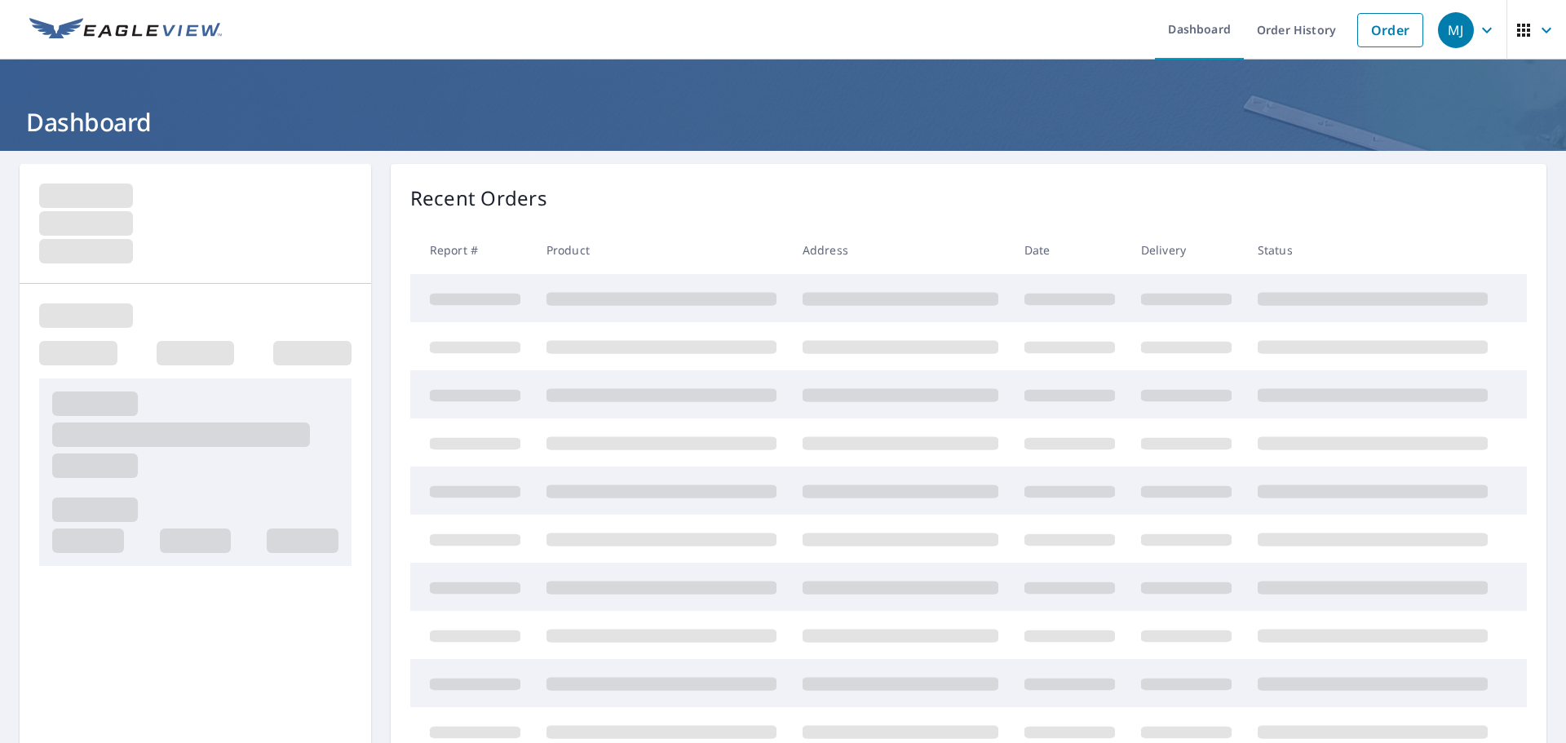  What do you see at coordinates (1456, 30) in the screenshot?
I see `div: MJ` at bounding box center [1456, 30].